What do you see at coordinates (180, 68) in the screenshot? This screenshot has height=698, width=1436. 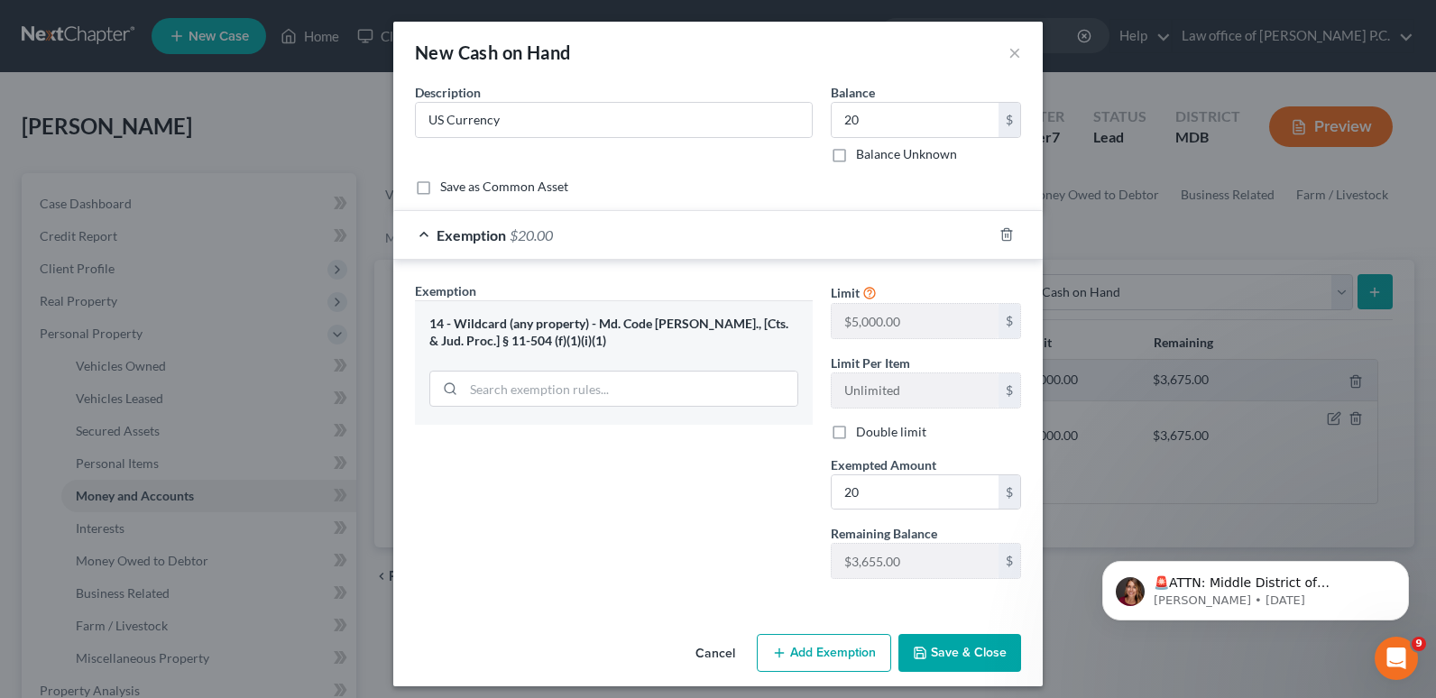 I see `div: message notification from Katie, 5d ago. 🚨ATTN: Middle District of Florida The court has added a ...` at bounding box center [180, 68].